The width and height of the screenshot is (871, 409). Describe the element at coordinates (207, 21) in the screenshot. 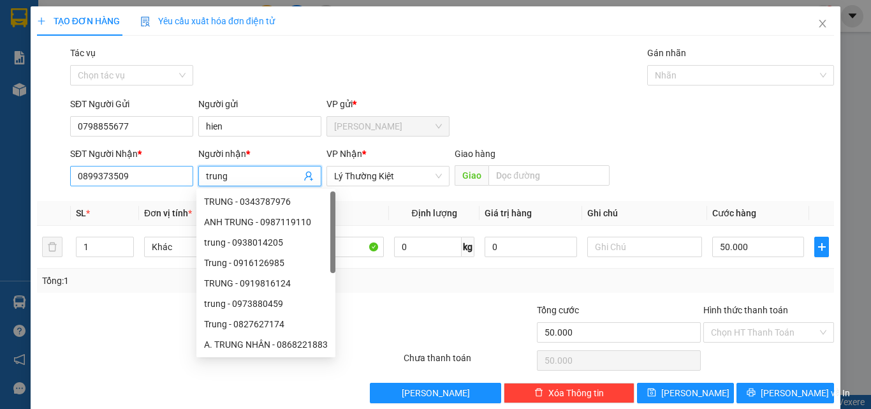

I see `span: Yêu cầu xuất hóa đơn điện tử` at that location.